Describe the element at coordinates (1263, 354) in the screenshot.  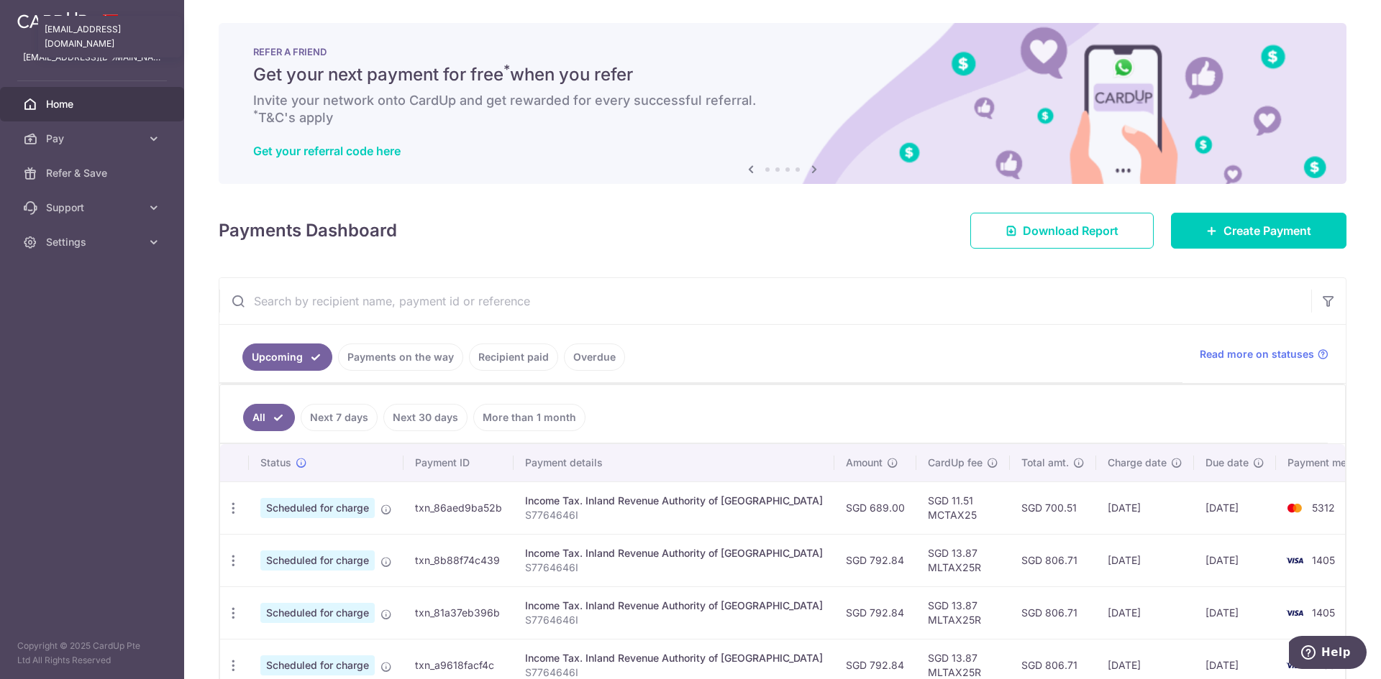
I see `a: Read more on statuses` at that location.